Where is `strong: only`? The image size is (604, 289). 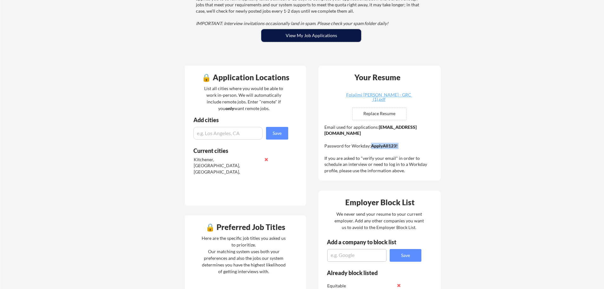
strong: only is located at coordinates (230, 108).